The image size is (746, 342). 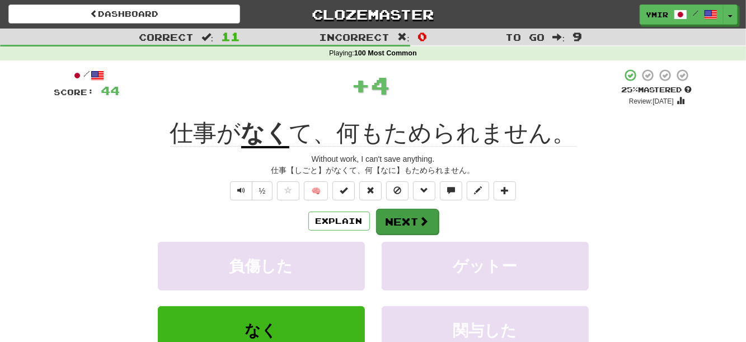 I want to click on span: て、何もためられません。, so click(x=433, y=133).